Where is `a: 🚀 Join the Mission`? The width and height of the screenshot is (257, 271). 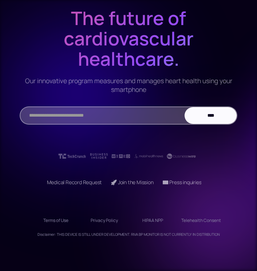
a: 🚀 Join the Mission is located at coordinates (132, 182).